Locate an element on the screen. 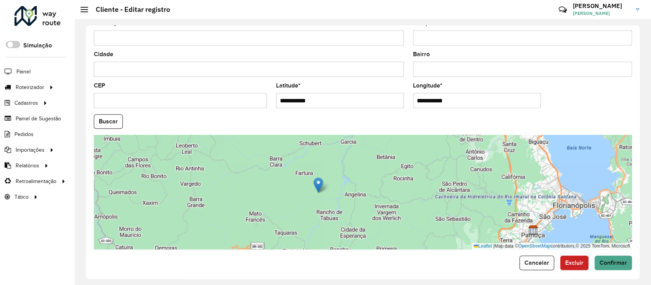 The image size is (651, 285). span: Tático is located at coordinates (21, 196).